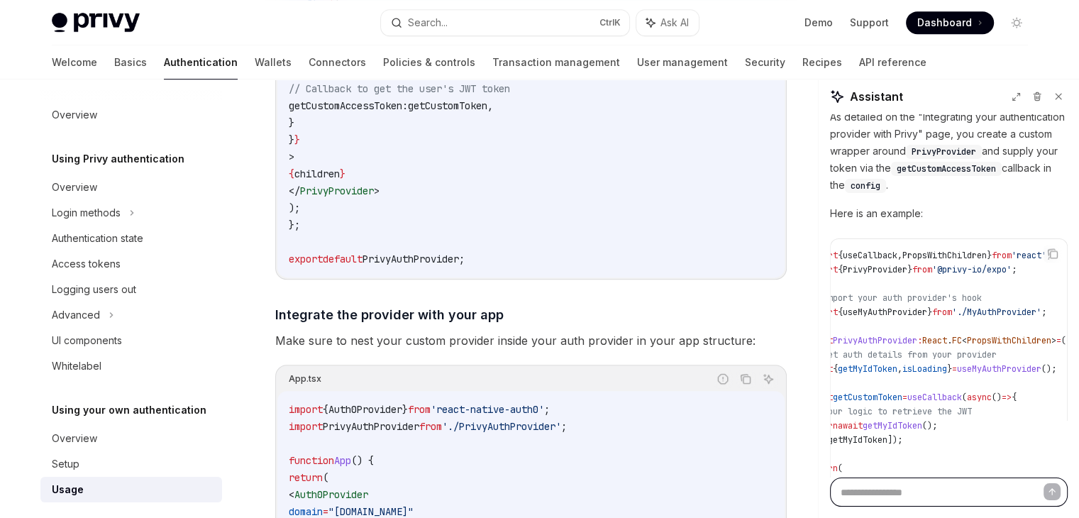  I want to click on span: getCustomAccessToken:, so click(348, 106).